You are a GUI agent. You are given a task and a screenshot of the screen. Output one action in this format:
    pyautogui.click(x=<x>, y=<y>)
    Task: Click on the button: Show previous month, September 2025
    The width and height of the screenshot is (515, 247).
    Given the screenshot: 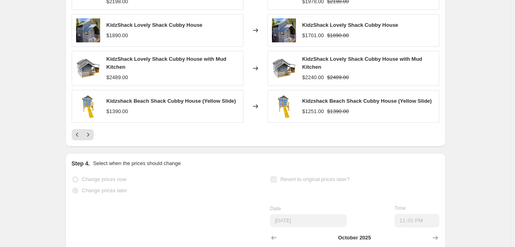 What is the action you would take?
    pyautogui.click(x=274, y=238)
    